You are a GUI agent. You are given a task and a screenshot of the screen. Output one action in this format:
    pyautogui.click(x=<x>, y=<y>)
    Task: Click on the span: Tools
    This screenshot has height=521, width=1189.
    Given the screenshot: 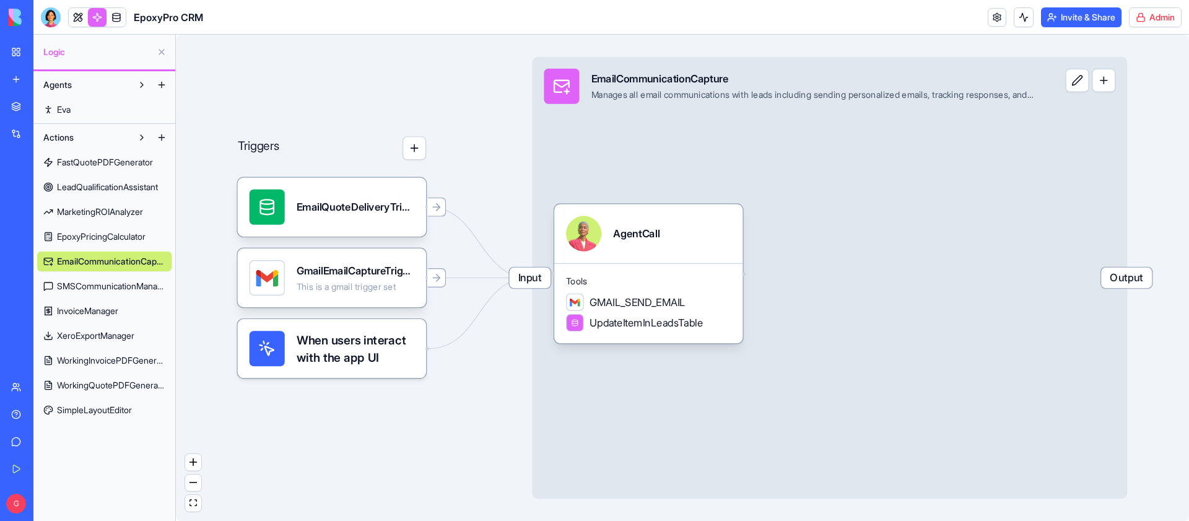 What is the action you would take?
    pyautogui.click(x=648, y=281)
    